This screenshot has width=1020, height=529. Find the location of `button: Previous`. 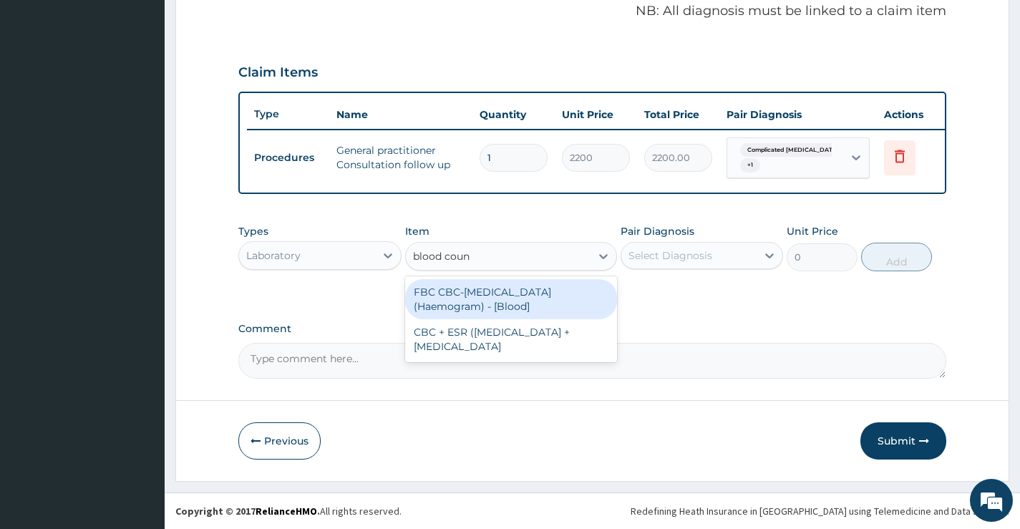

button: Previous is located at coordinates (279, 441).